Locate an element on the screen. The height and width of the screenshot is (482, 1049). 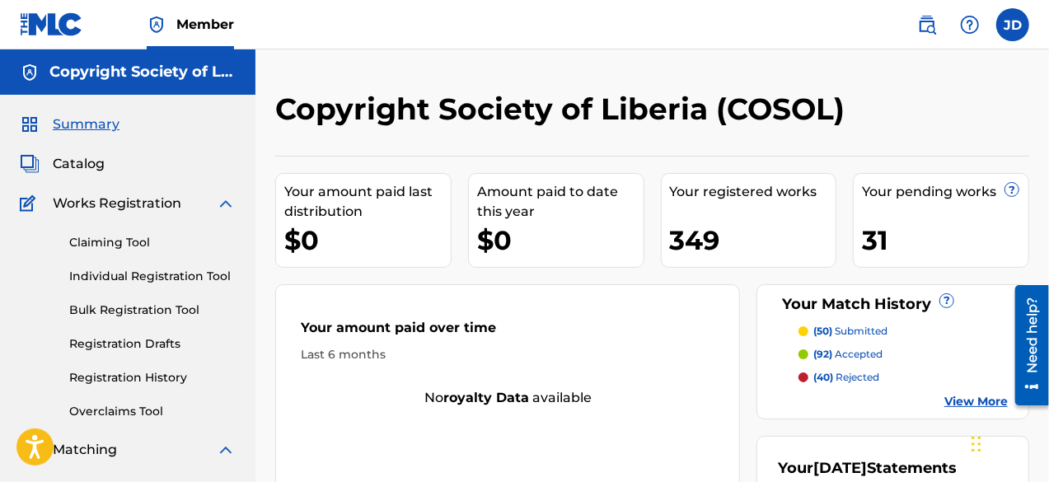
div: 349 is located at coordinates (753, 240).